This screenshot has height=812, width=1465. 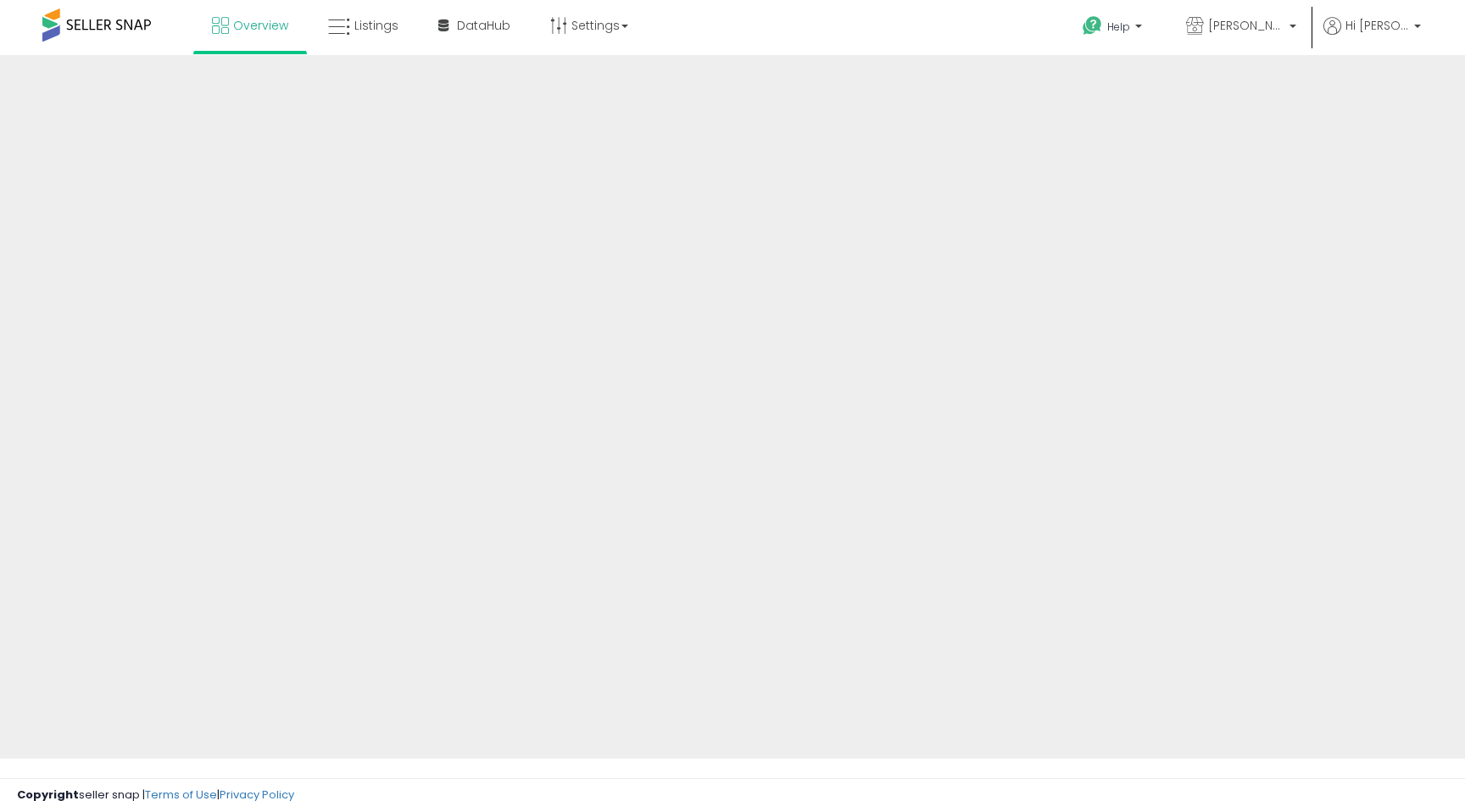 I want to click on span: DataHub, so click(x=483, y=25).